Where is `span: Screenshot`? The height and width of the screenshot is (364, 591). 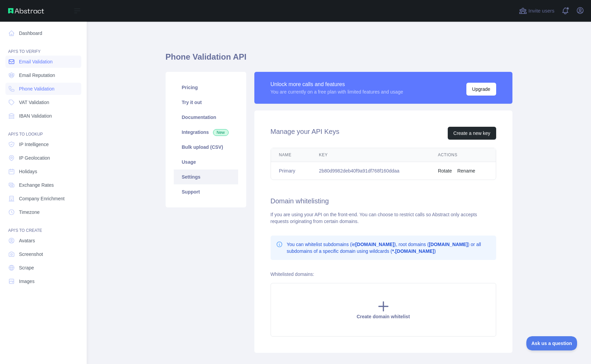 span: Screenshot is located at coordinates (31, 254).